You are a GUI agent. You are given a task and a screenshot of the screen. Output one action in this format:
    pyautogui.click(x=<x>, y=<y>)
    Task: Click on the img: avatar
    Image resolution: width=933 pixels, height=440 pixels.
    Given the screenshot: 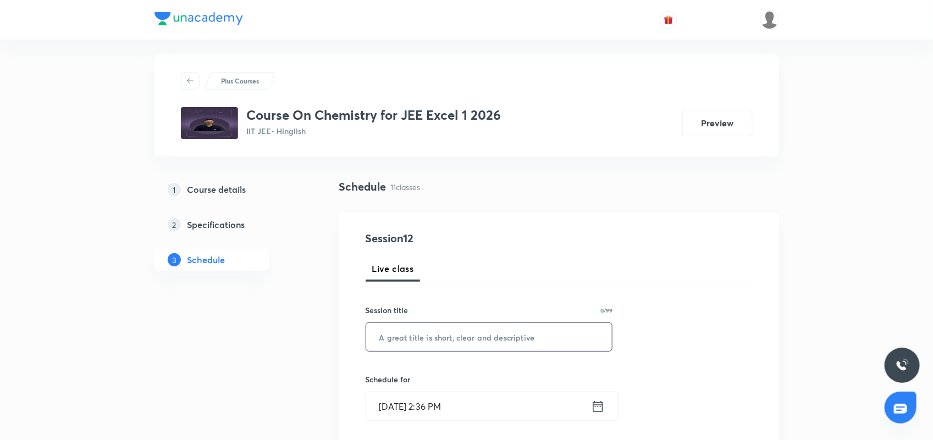 What is the action you would take?
    pyautogui.click(x=668, y=20)
    